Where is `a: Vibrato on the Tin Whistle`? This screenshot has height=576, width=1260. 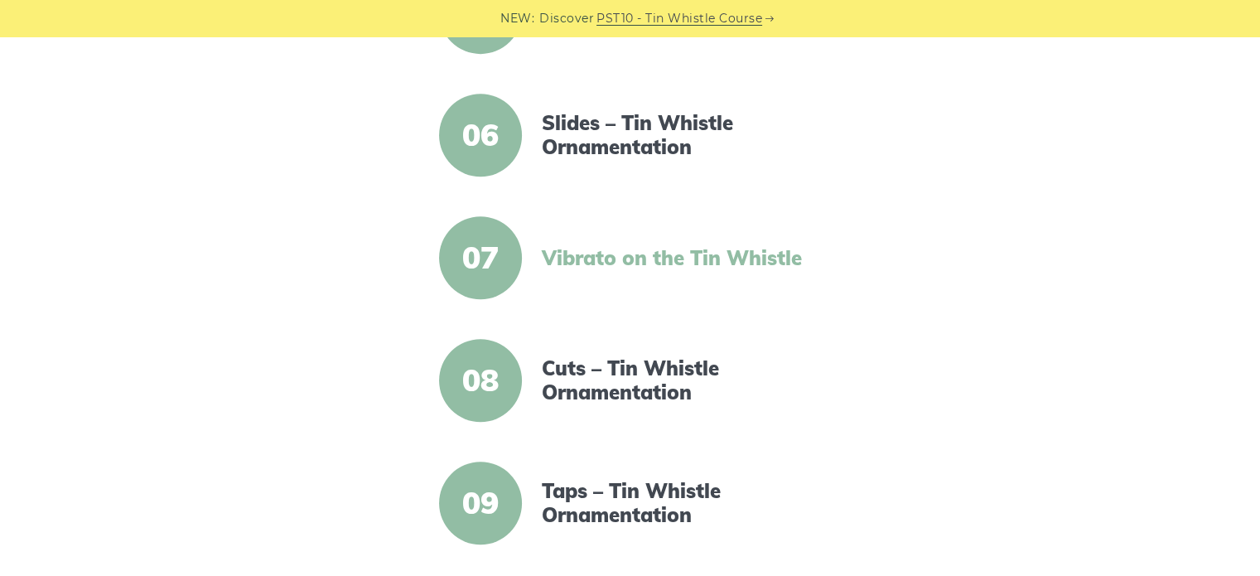 a: Vibrato on the Tin Whistle is located at coordinates (684, 258).